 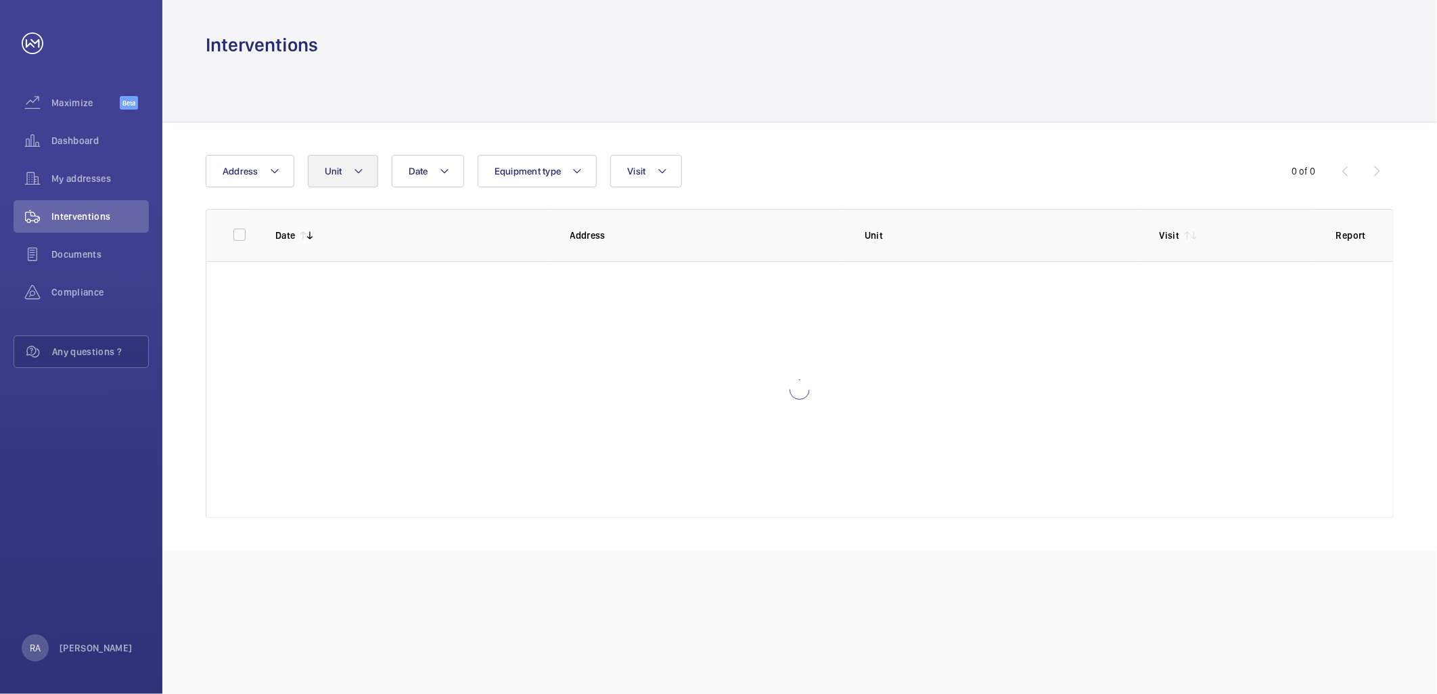 What do you see at coordinates (528, 171) in the screenshot?
I see `span: Equipment type` at bounding box center [528, 171].